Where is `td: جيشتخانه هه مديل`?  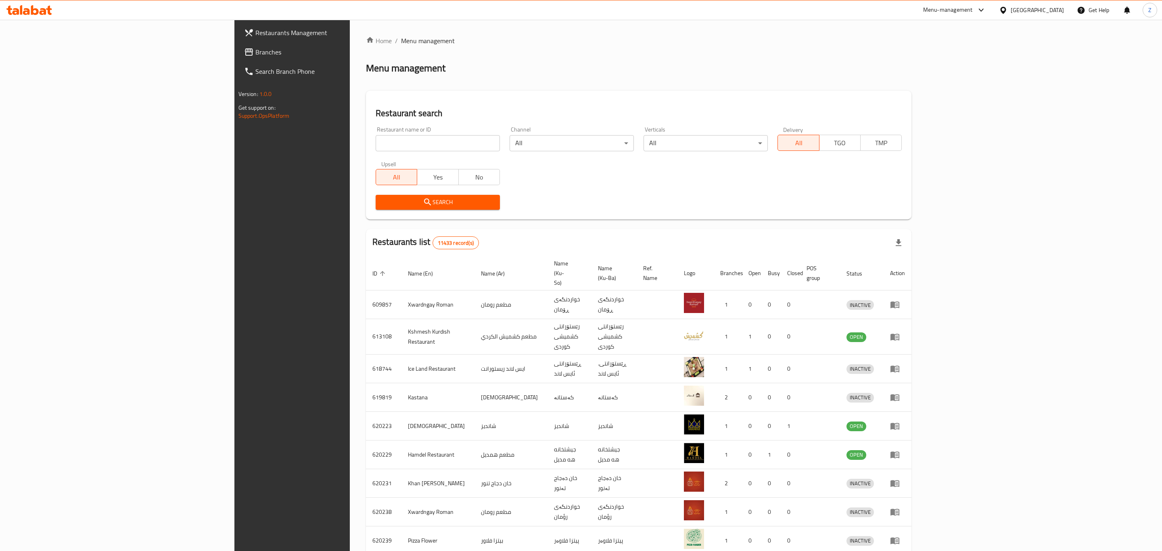
td: جيشتخانه هه مديل is located at coordinates (614, 455).